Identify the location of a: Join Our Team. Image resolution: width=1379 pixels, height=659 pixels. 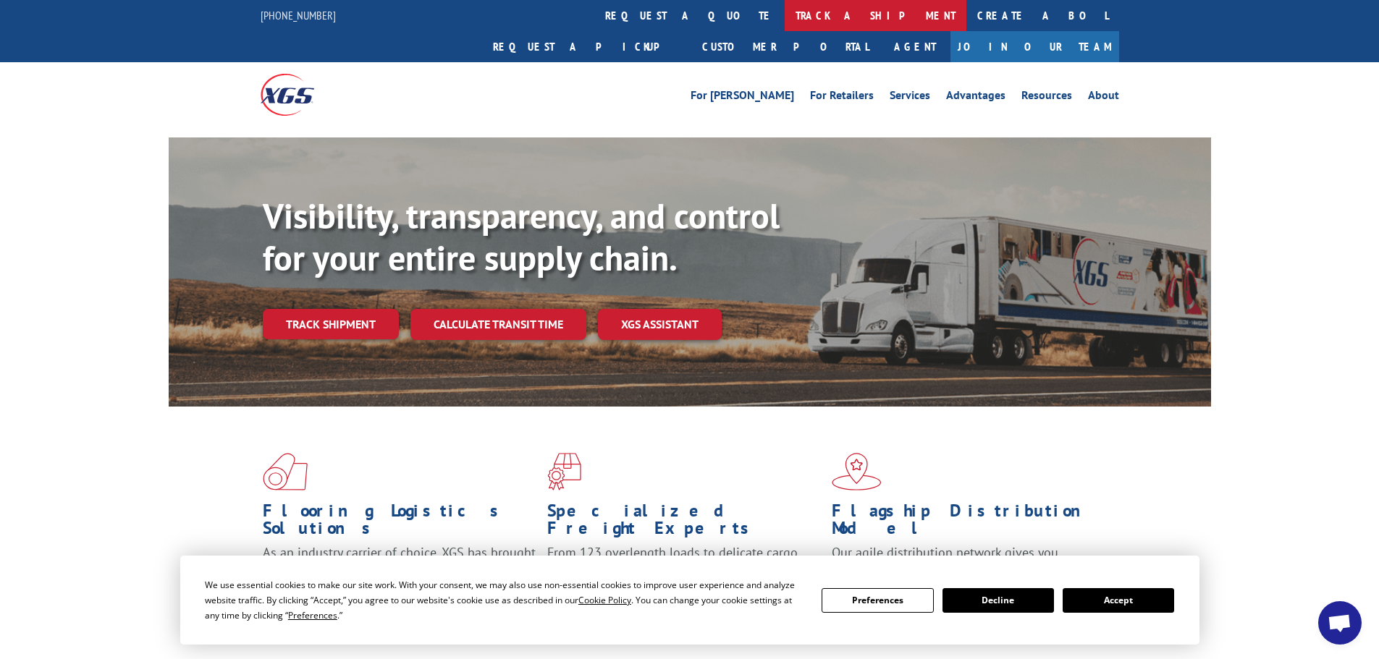
(1034, 46).